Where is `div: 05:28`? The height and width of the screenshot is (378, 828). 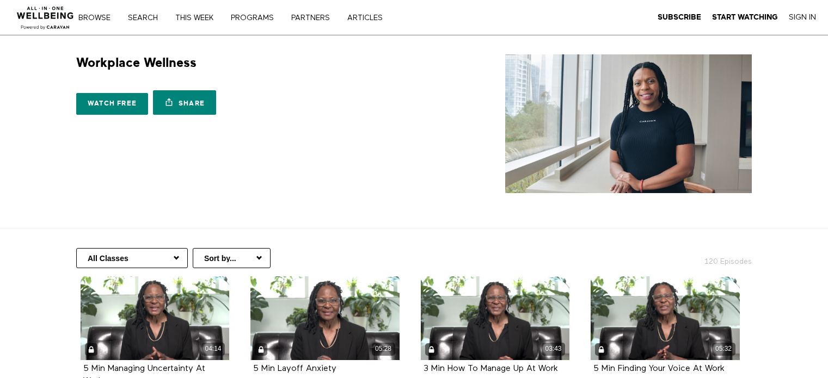
div: 05:28 is located at coordinates (383, 349).